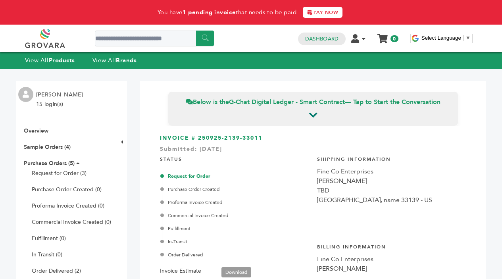 This screenshot has height=279, width=502. What do you see at coordinates (50, 60) in the screenshot?
I see `a: View AllProducts` at bounding box center [50, 60].